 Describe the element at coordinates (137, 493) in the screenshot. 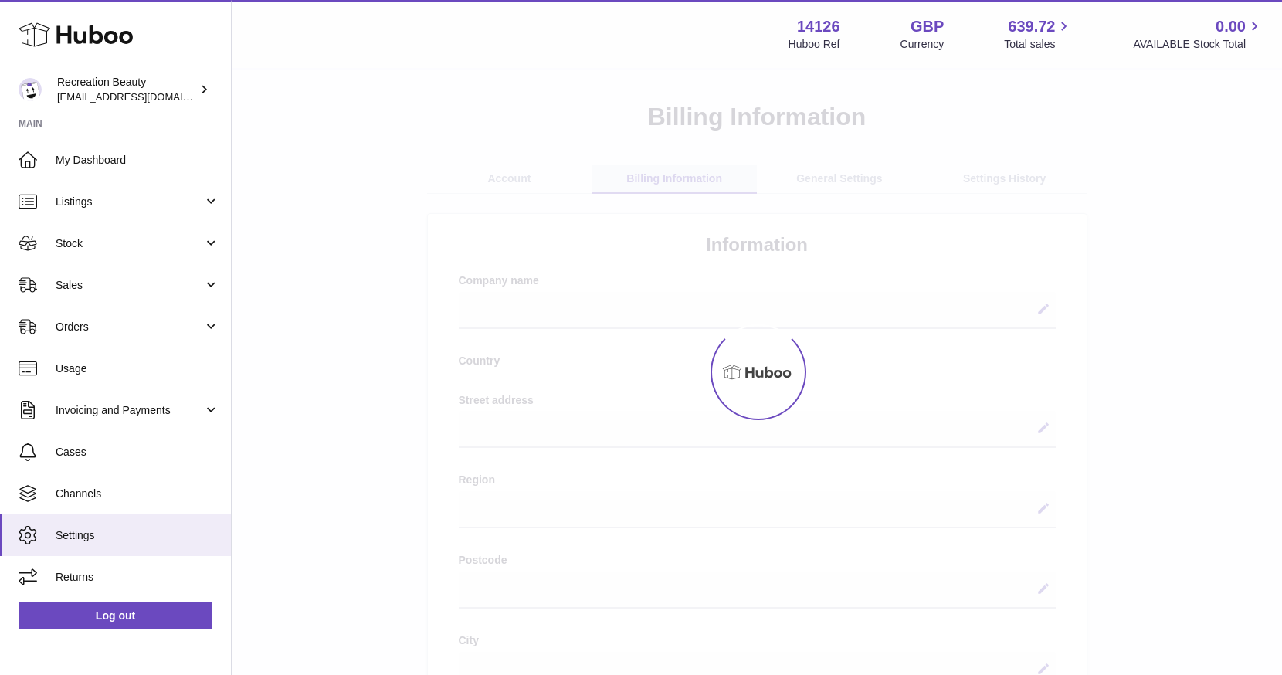

I see `span: Channels` at that location.